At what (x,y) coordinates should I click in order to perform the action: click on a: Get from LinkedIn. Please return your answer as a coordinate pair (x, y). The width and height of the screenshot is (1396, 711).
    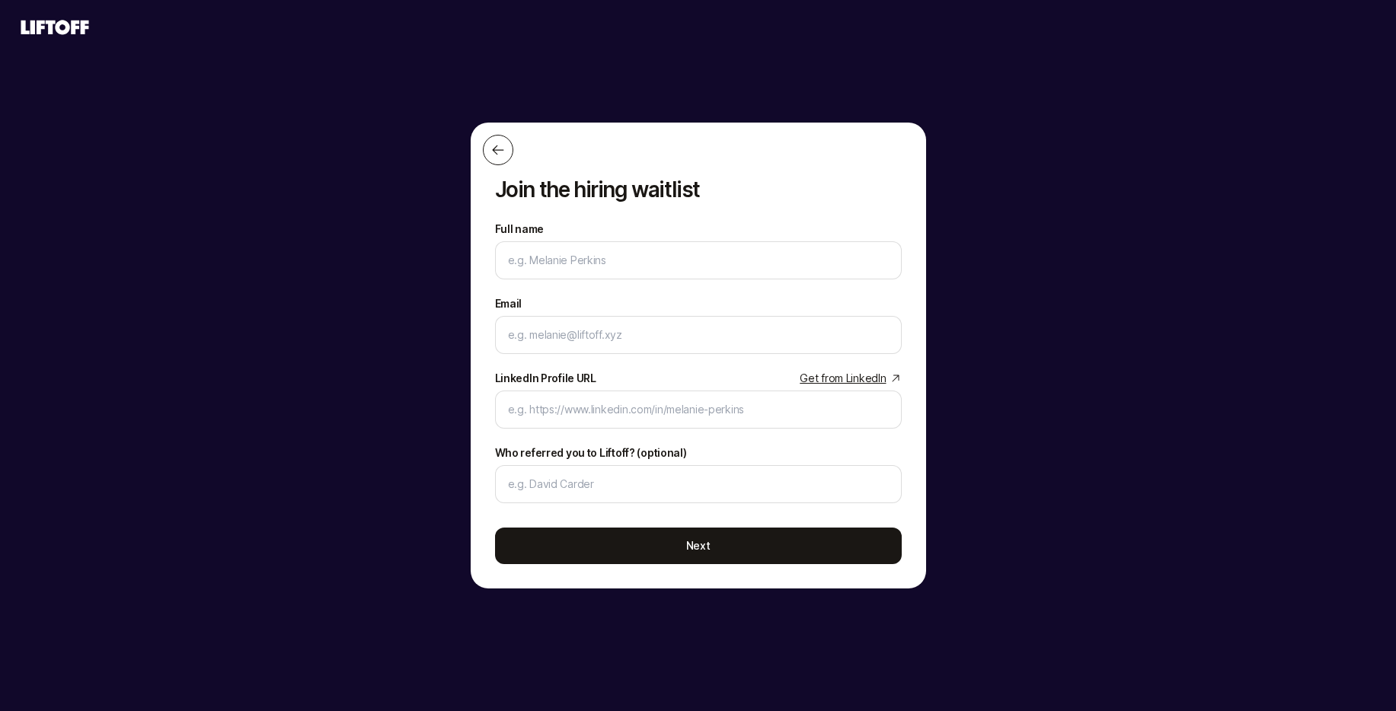
    Looking at the image, I should click on (850, 379).